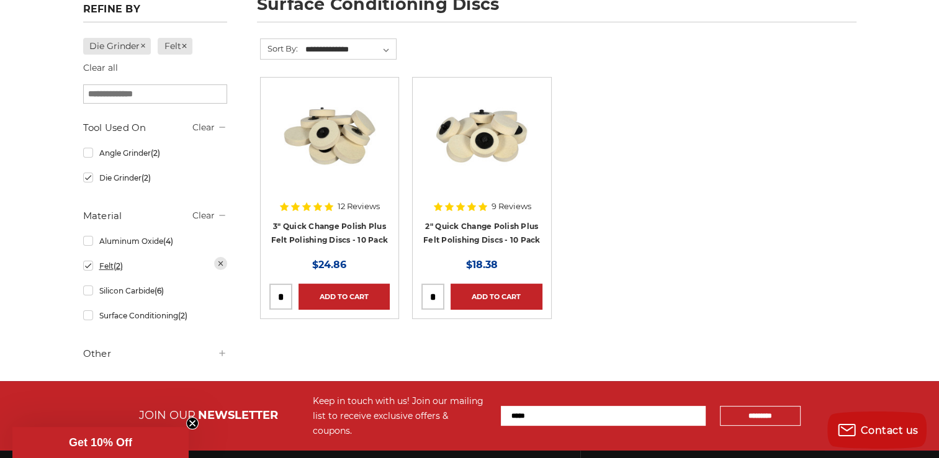 The width and height of the screenshot is (939, 458). Describe the element at coordinates (167, 241) in the screenshot. I see `span: (4)` at that location.